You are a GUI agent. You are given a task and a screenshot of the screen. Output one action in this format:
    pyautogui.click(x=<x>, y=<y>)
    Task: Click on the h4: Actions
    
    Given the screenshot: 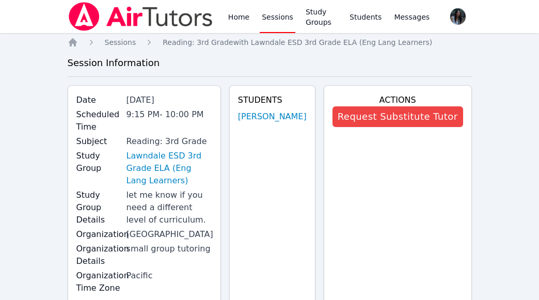 What is the action you would take?
    pyautogui.click(x=398, y=100)
    